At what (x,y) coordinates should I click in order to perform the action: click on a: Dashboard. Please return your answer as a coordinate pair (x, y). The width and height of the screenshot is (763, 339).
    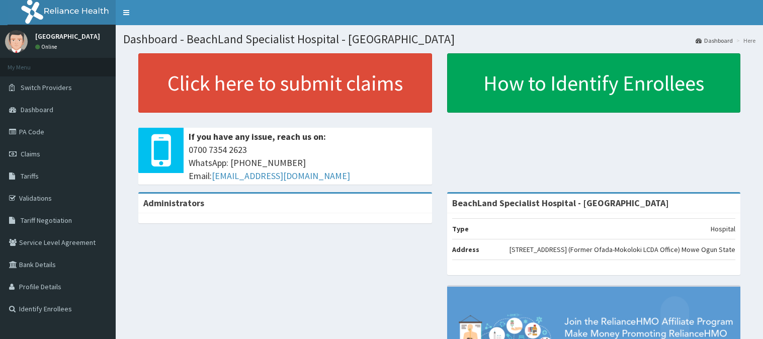
    Looking at the image, I should click on (714, 40).